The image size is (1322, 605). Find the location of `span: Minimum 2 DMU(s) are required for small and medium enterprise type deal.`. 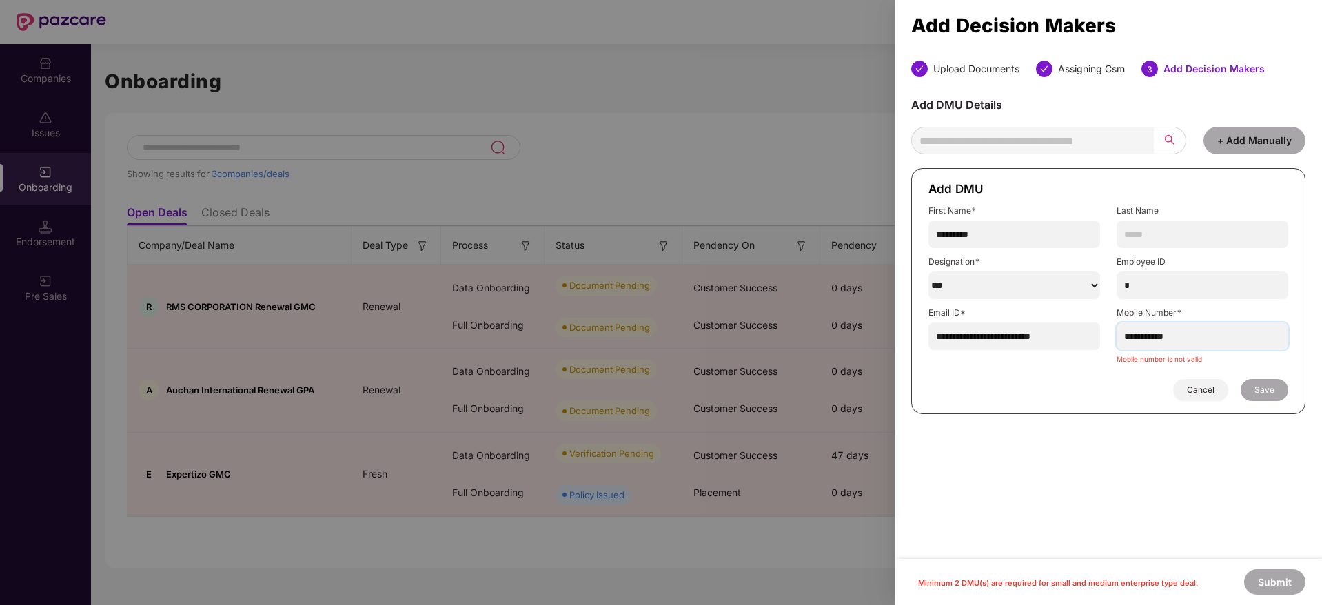

span: Minimum 2 DMU(s) are required for small and medium enterprise type deal. is located at coordinates (1058, 583).